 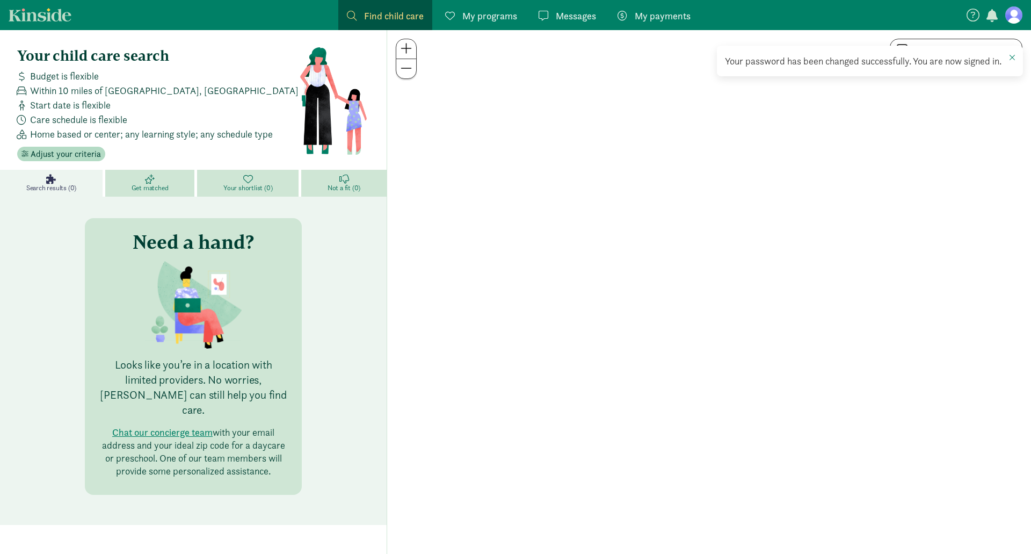 What do you see at coordinates (162, 432) in the screenshot?
I see `span: Chat our concierge team` at bounding box center [162, 432].